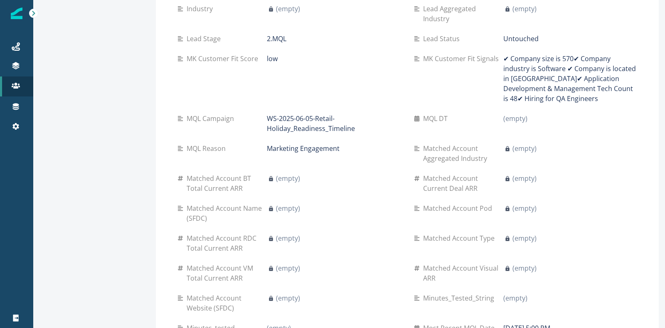  Describe the element at coordinates (226, 213) in the screenshot. I see `p: Matched Account Name (SFDC)` at that location.